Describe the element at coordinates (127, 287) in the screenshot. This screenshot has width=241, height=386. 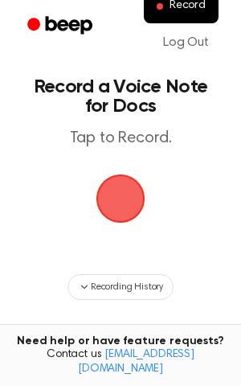
I see `span: Recording History` at that location.